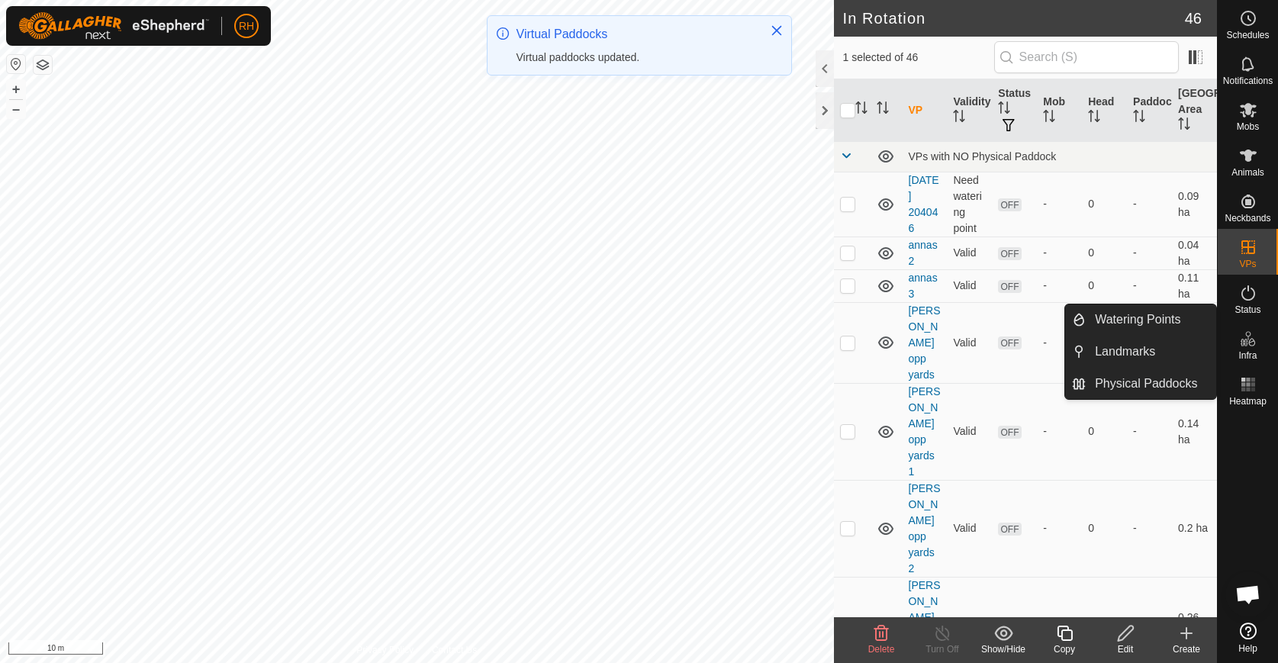  Describe the element at coordinates (454, 650) in the screenshot. I see `a: Contact Us` at that location.